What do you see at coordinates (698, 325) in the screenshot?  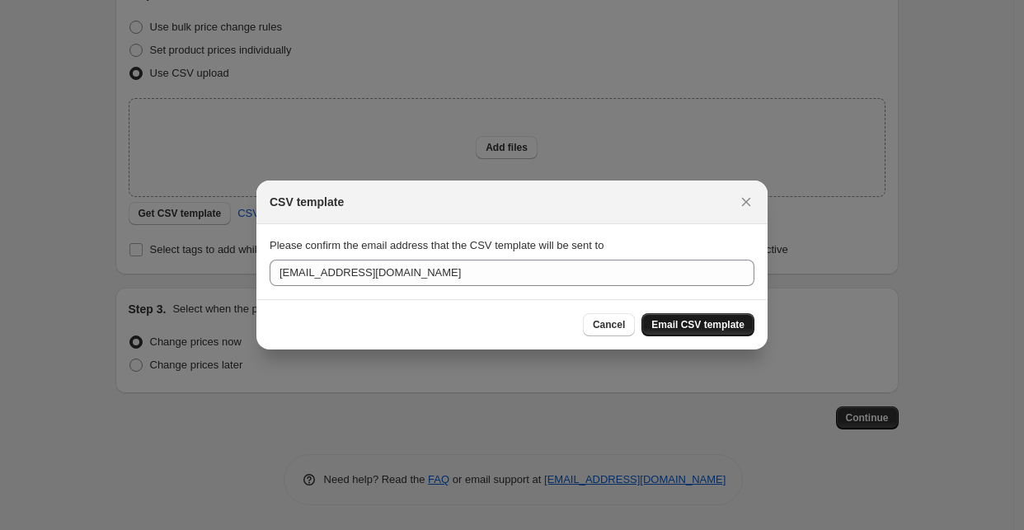 I see `span: Email CSV template` at bounding box center [698, 325].